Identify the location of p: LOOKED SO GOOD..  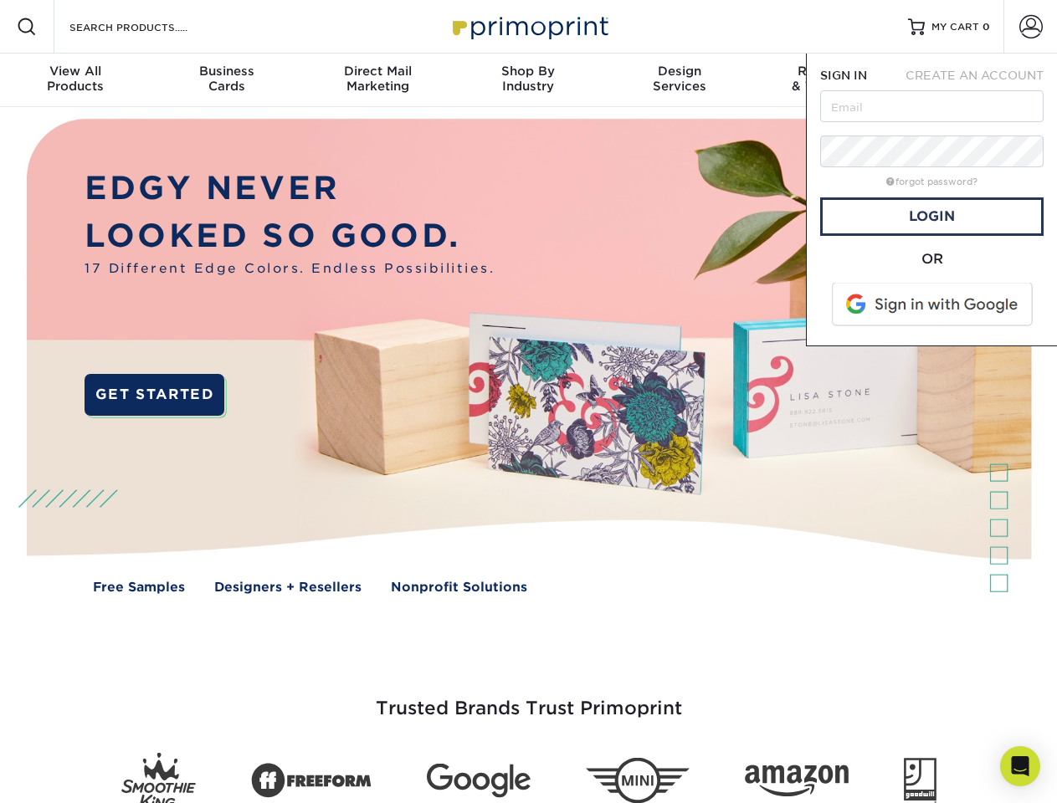
(289, 236).